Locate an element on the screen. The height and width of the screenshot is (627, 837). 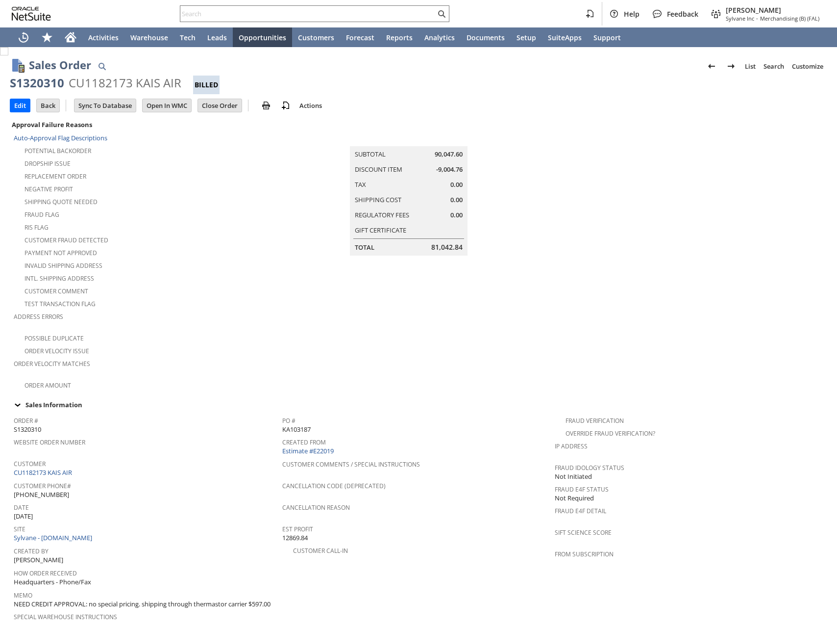
div: S1320310 is located at coordinates (37, 83).